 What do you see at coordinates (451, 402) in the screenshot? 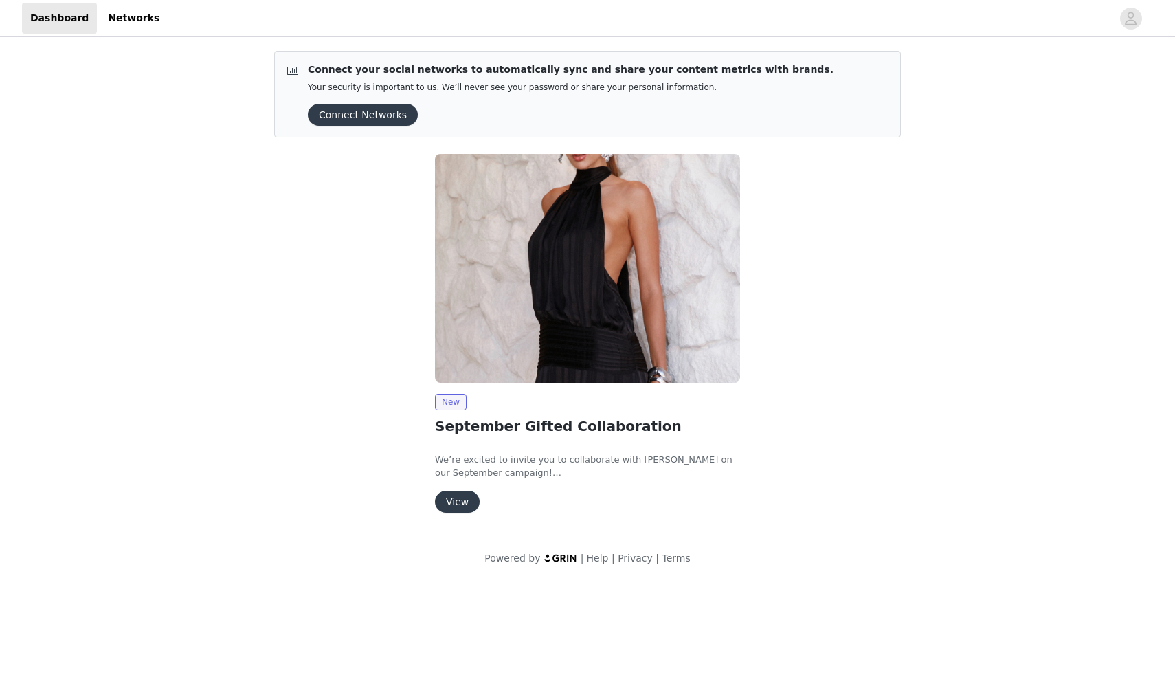
I see `span: New` at bounding box center [451, 402].